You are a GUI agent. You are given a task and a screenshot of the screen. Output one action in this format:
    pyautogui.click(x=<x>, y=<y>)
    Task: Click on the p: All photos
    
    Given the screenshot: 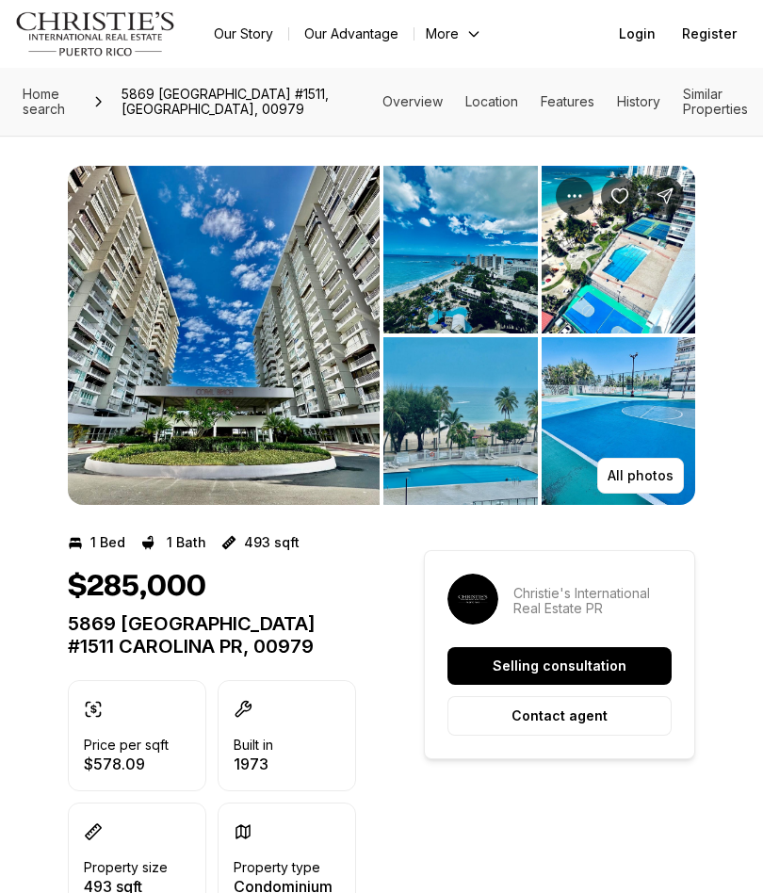 What is the action you would take?
    pyautogui.click(x=641, y=476)
    